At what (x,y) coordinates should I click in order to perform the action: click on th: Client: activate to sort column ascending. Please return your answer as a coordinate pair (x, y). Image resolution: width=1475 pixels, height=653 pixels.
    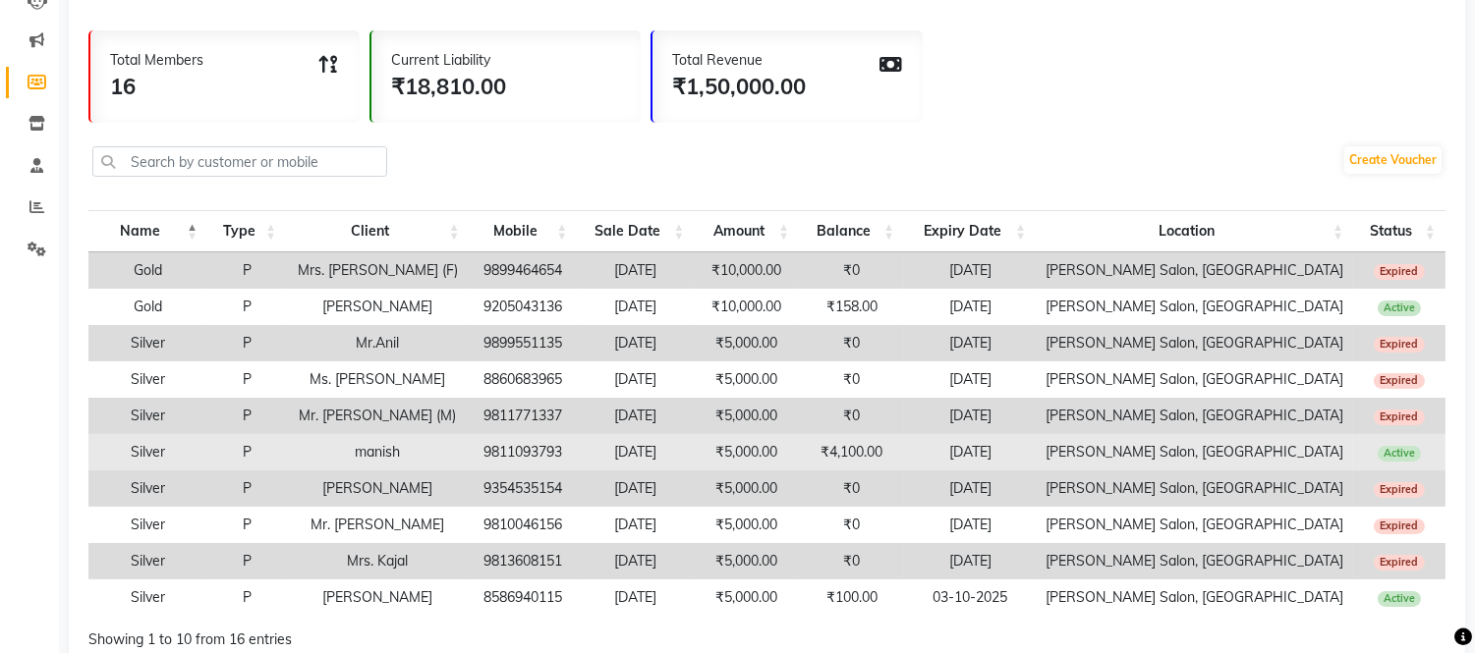
    Looking at the image, I should click on (377, 231).